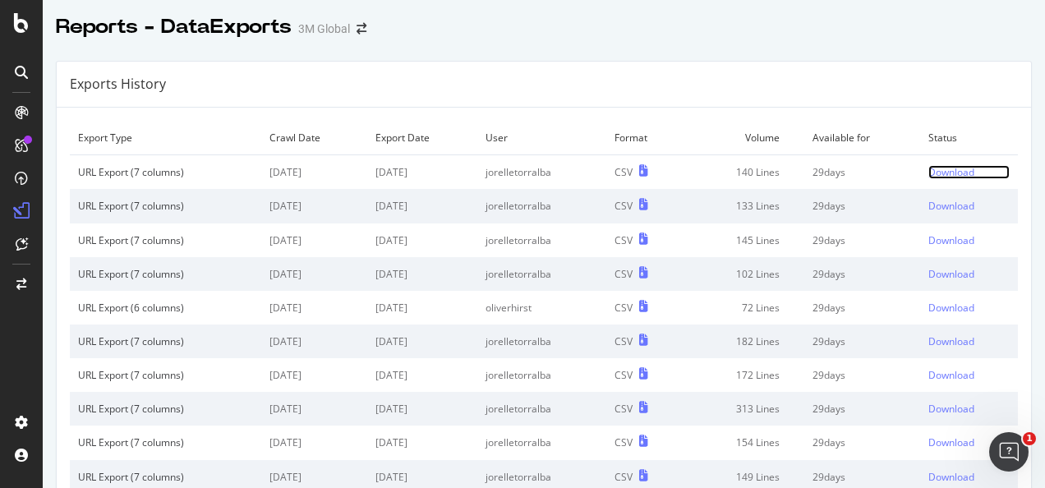 Image resolution: width=1045 pixels, height=488 pixels. Describe the element at coordinates (744, 408) in the screenshot. I see `td: 313 Lines` at that location.